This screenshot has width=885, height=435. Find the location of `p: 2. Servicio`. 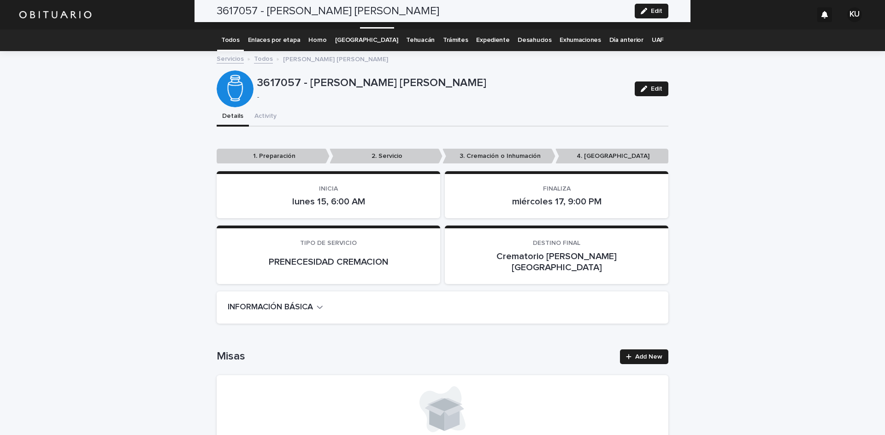

p: 2. Servicio is located at coordinates (386, 156).